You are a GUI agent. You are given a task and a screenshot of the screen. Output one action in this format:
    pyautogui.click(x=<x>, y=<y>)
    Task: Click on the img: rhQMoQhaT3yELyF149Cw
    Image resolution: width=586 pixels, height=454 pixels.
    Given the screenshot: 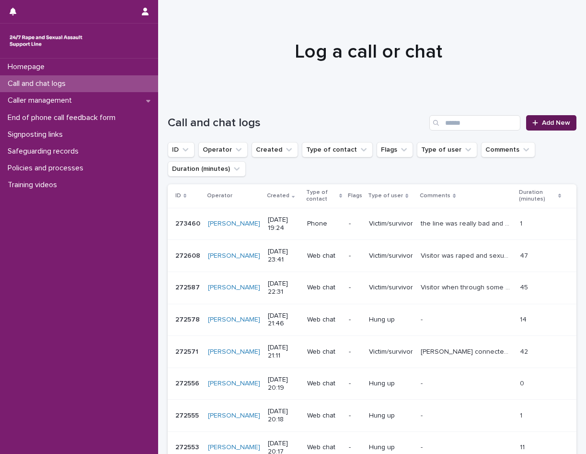 What is the action you would take?
    pyautogui.click(x=46, y=41)
    